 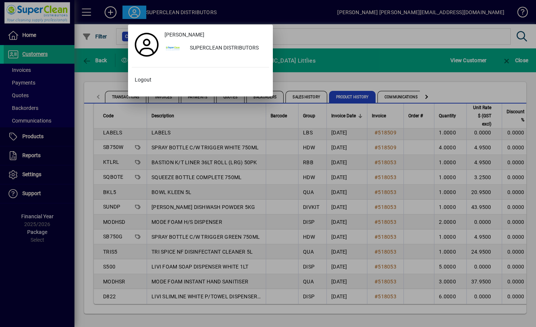 I want to click on button: Logout, so click(x=200, y=80).